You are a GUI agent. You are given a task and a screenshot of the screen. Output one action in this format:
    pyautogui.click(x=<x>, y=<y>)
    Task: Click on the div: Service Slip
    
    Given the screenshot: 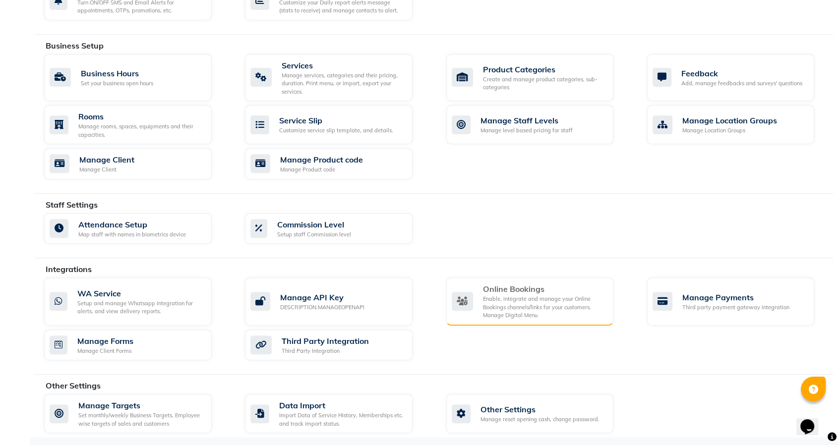 What is the action you would take?
    pyautogui.click(x=336, y=120)
    